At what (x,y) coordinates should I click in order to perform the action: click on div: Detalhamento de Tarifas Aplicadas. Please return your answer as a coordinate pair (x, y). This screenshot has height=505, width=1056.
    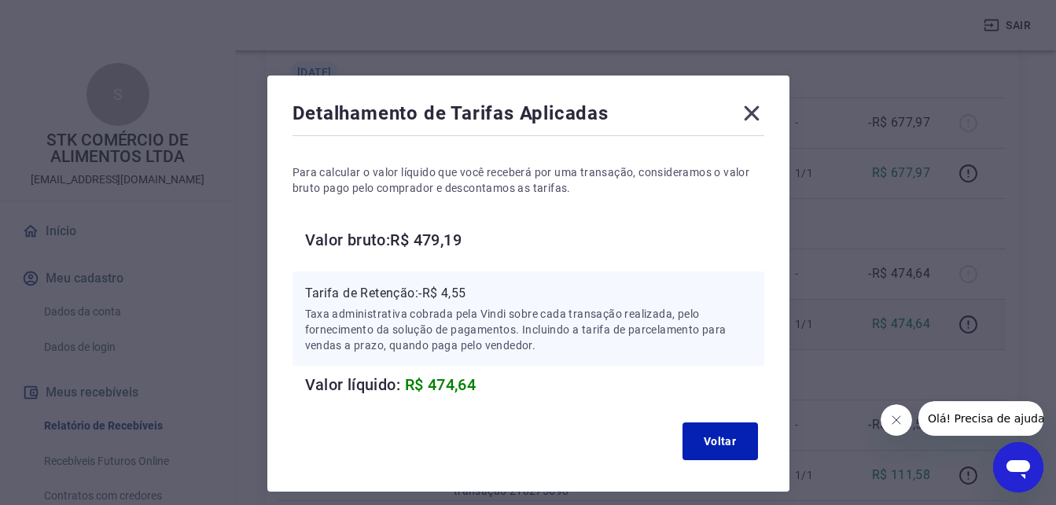
    Looking at the image, I should click on (529, 116).